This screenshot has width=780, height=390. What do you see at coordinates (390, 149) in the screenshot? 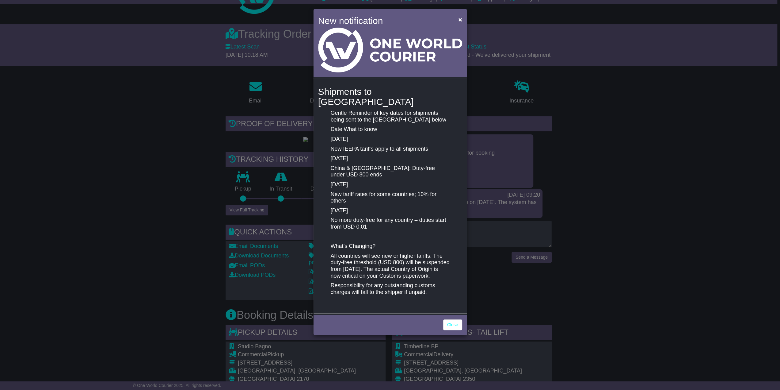
I see `p: New IEEPA tariffs apply to all shipments` at bounding box center [390, 149].